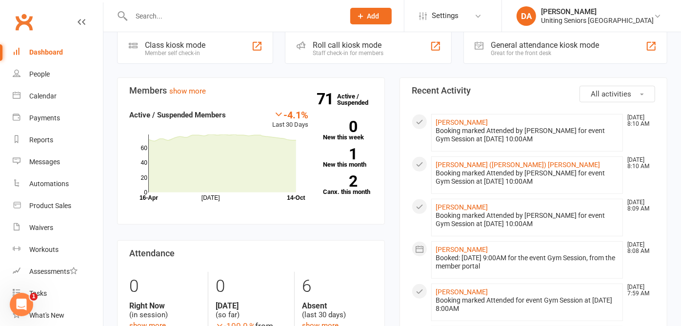 The width and height of the screenshot is (681, 326). What do you see at coordinates (545, 45) in the screenshot?
I see `div: General attendance kiosk mode` at bounding box center [545, 45].